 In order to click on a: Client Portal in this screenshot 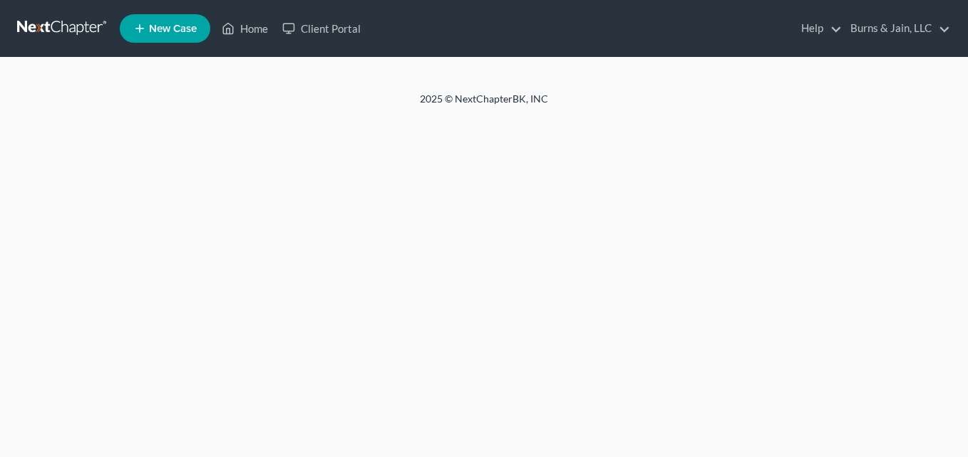, I will do `click(321, 29)`.